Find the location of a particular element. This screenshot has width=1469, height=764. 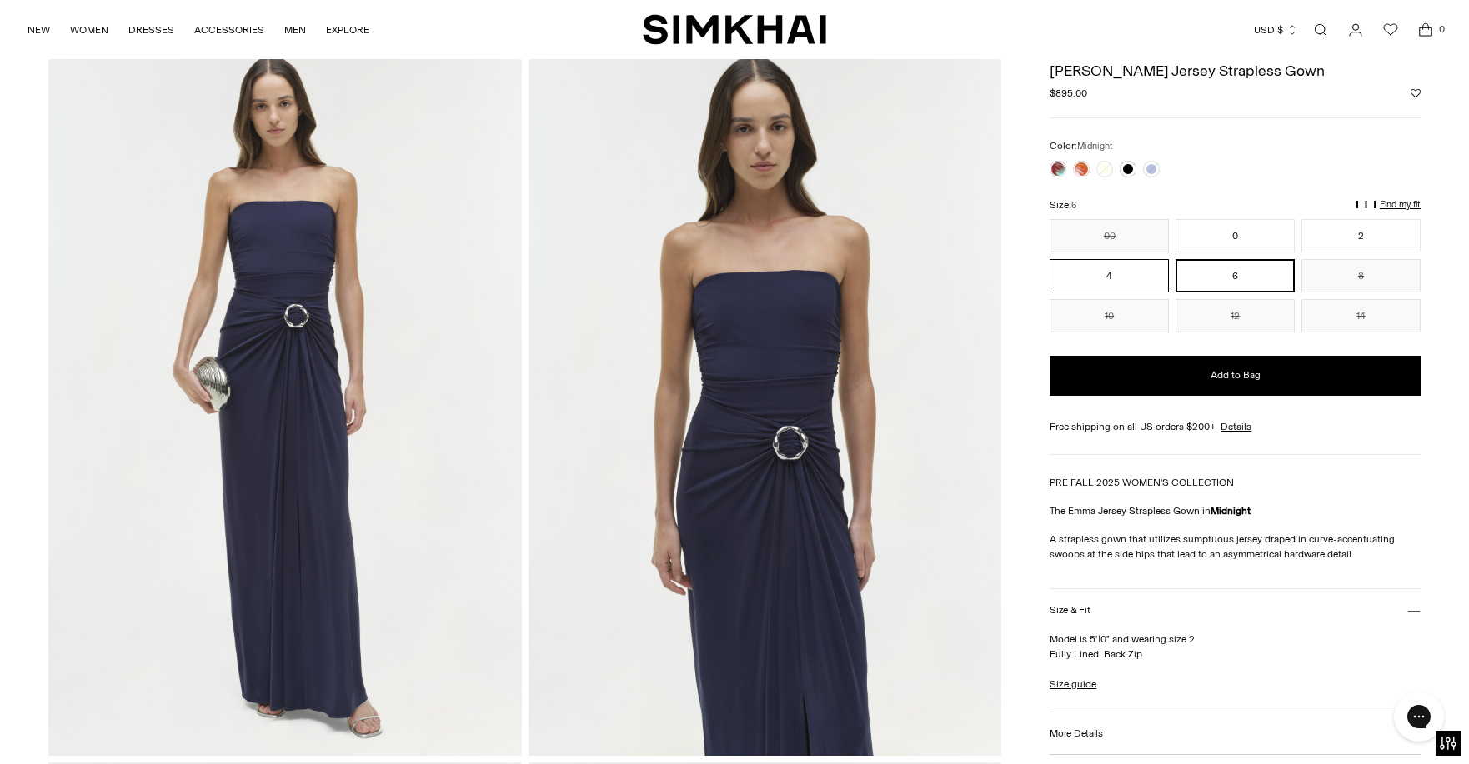

button: Add to Bag is located at coordinates (1235, 376).